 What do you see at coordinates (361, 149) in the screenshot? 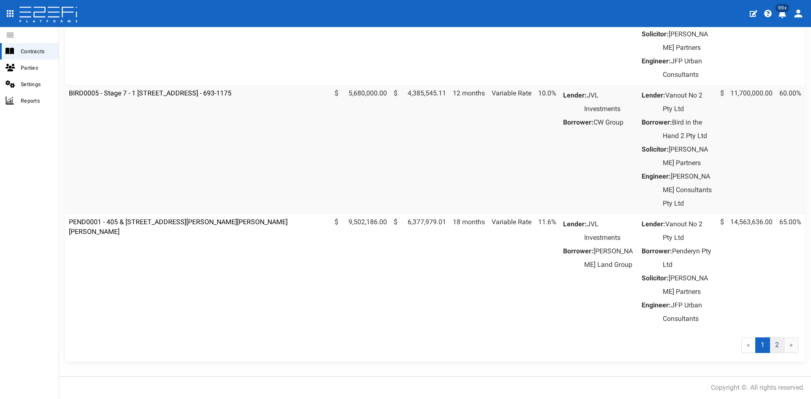
I see `td: 5,680,000.00` at bounding box center [361, 149].